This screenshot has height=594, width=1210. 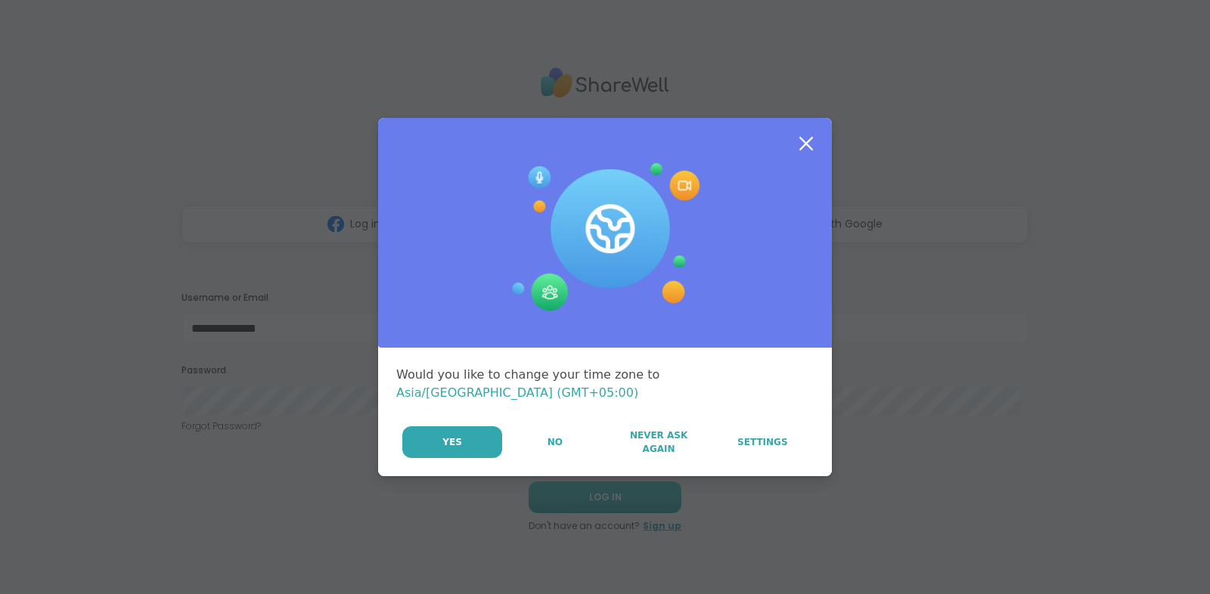 What do you see at coordinates (452, 442) in the screenshot?
I see `span: Yes` at bounding box center [452, 442].